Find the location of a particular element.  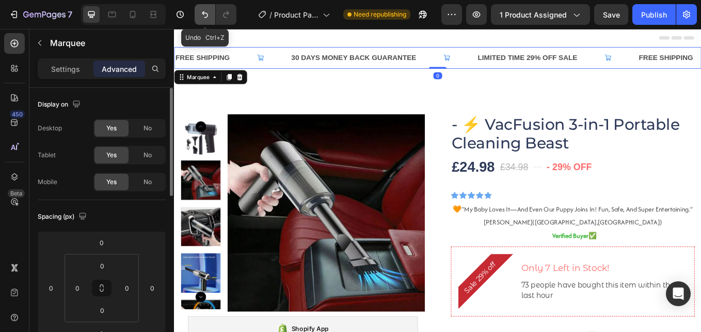

div: Marquee is located at coordinates (28, 56).